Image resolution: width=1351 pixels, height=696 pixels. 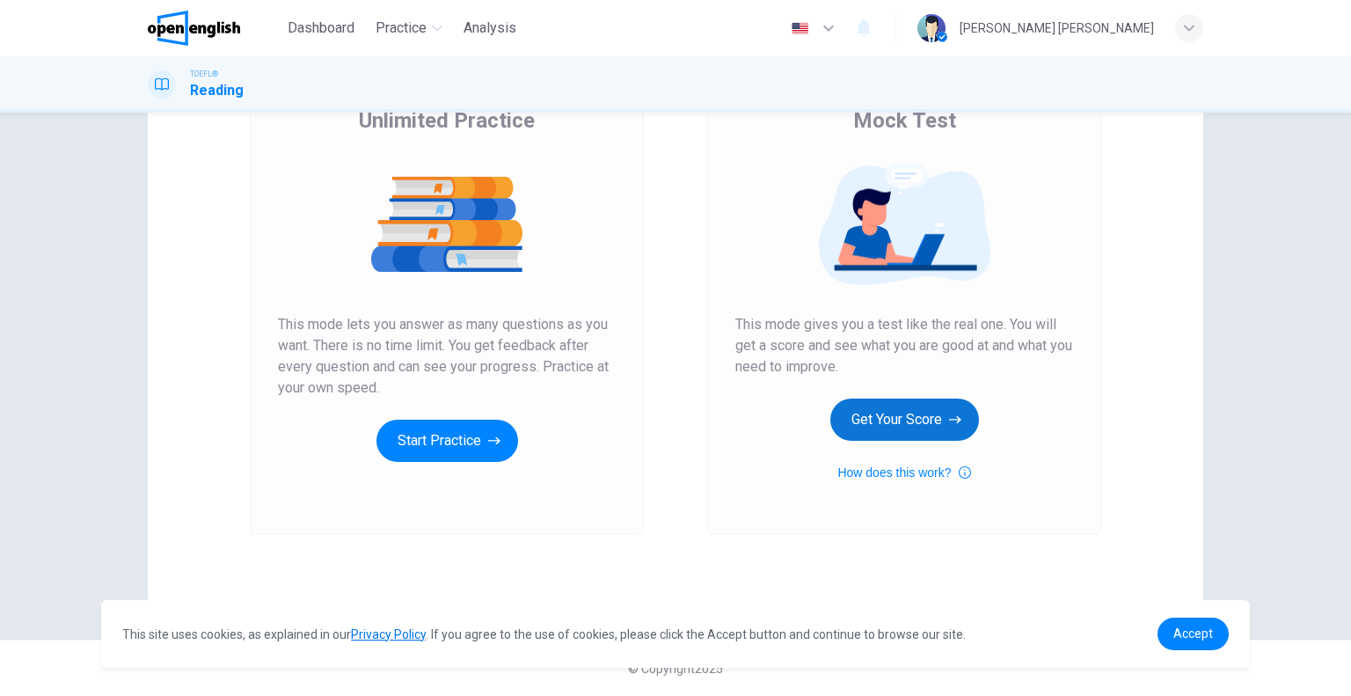 What do you see at coordinates (676, 634) in the screenshot?
I see `div: cookieconsent` at bounding box center [676, 634].